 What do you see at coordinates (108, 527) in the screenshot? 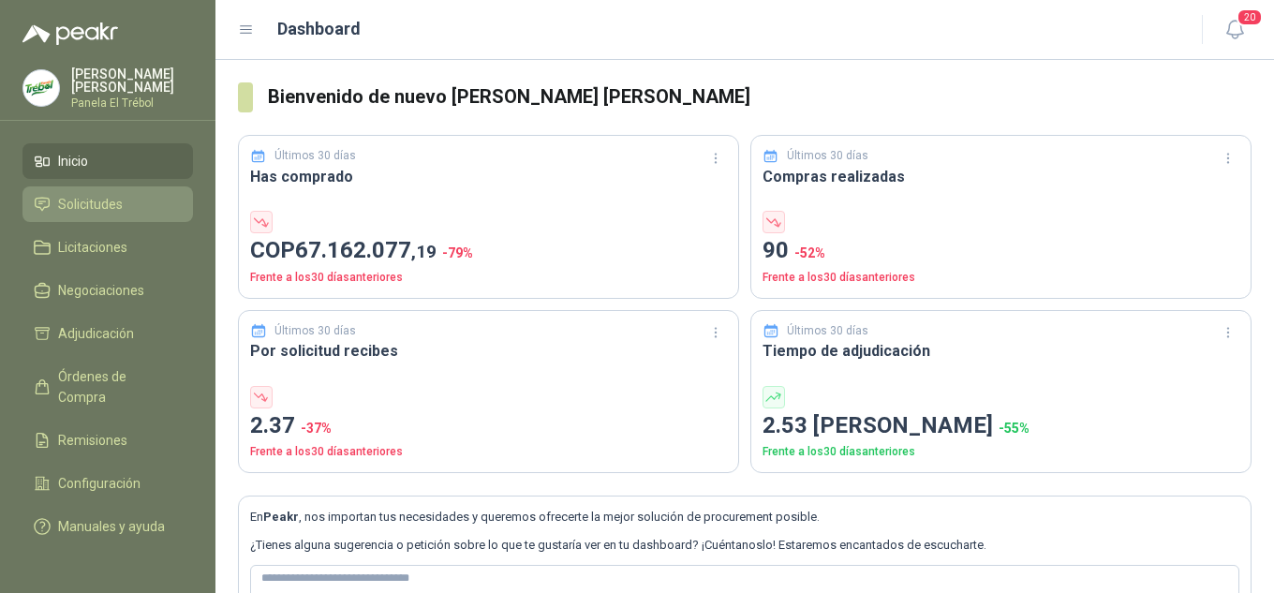
I see `a: Manuales y ayuda` at bounding box center [108, 527].